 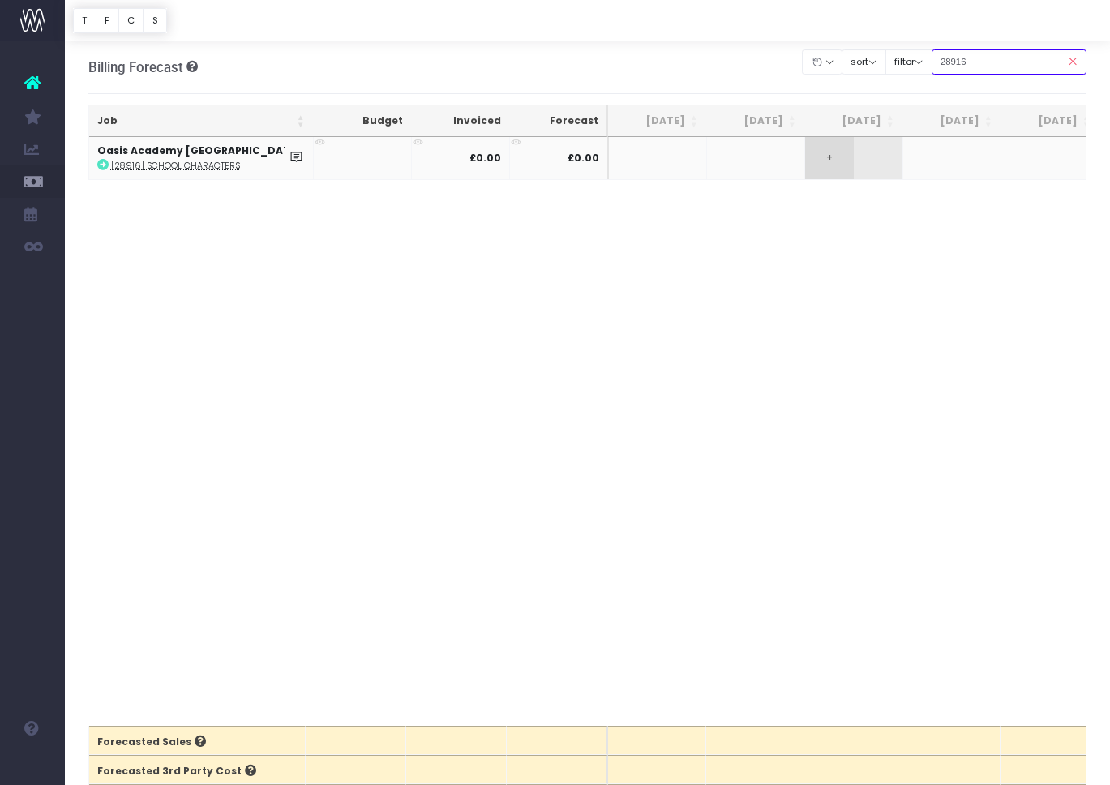 What do you see at coordinates (755, 121) in the screenshot?
I see `th: Aug 25: activate to sort column ascending` at bounding box center [755, 121].